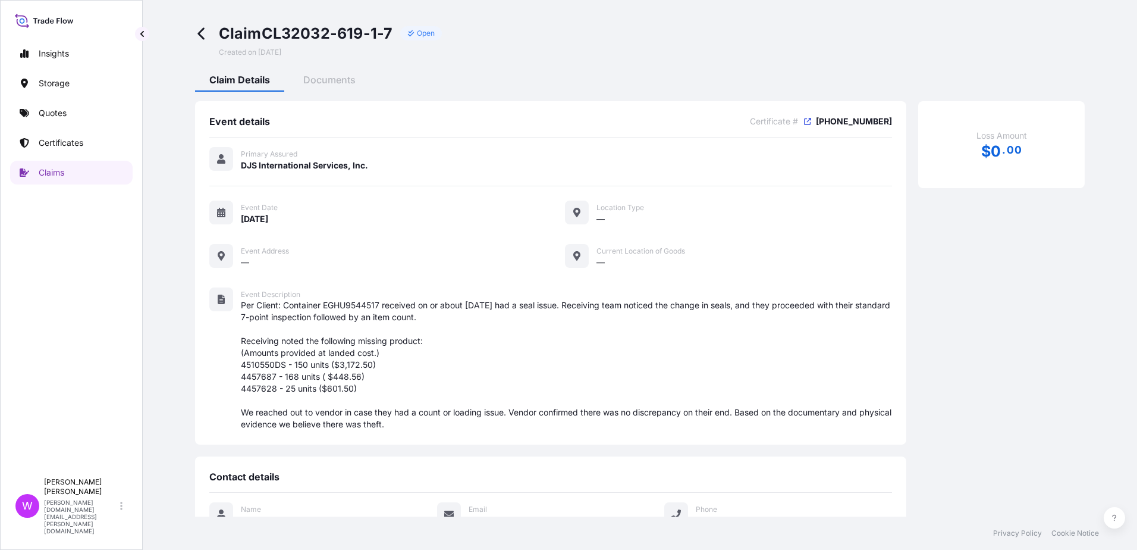  What do you see at coordinates (1075, 533) in the screenshot?
I see `a: Cookie Notice` at bounding box center [1075, 533].